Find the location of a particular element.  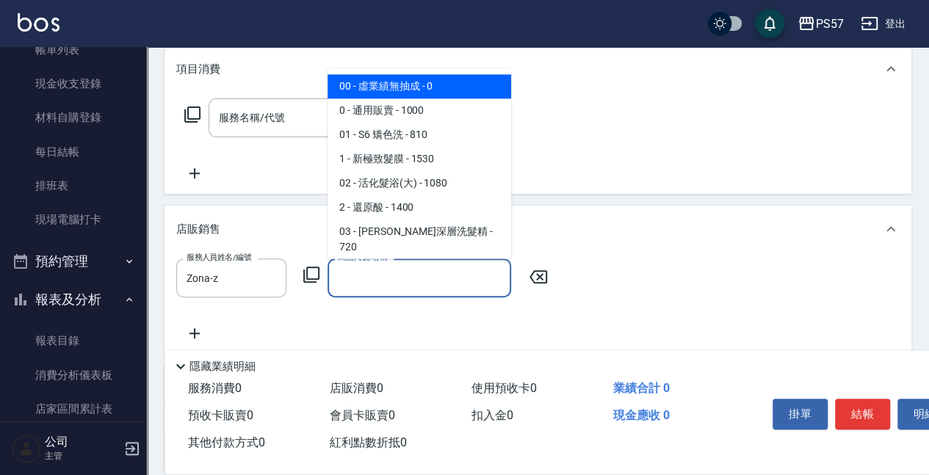

span: 店販消費 0 is located at coordinates (356, 388).